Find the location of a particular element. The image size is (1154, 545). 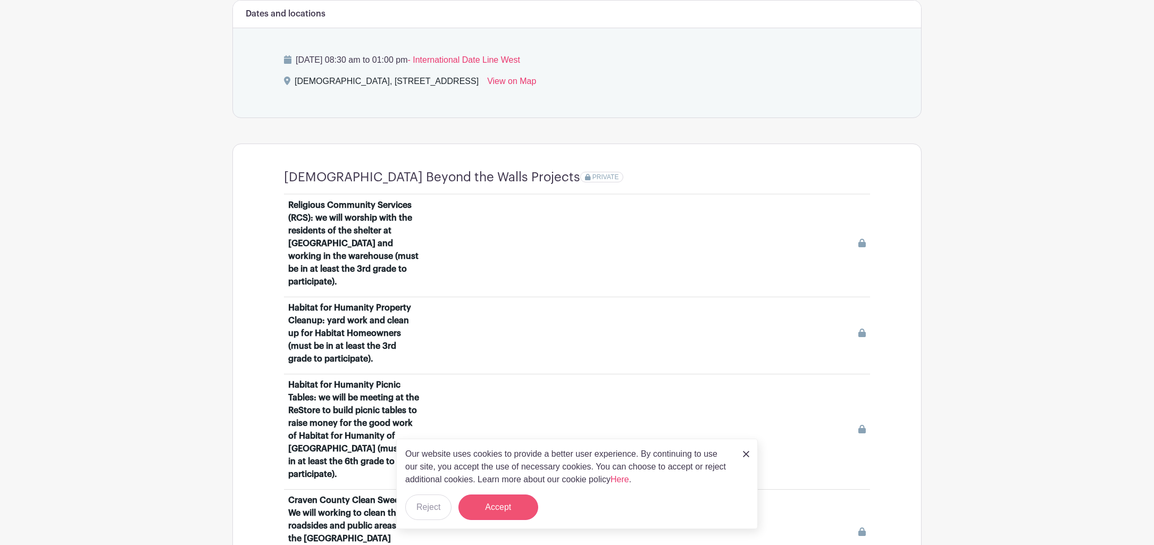

p: Our website uses cookies to provide a better user experience. By continuing to use our site, you ... is located at coordinates (569, 467).